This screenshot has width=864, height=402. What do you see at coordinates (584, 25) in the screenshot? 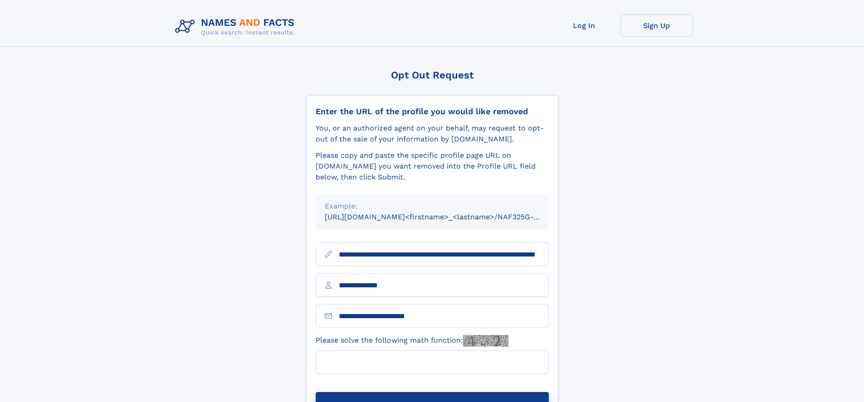
I see `a: Log In` at bounding box center [584, 25].